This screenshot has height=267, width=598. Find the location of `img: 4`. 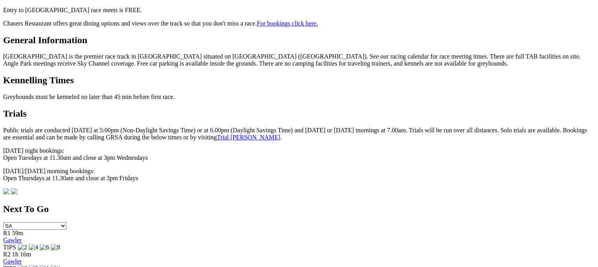

img: 4 is located at coordinates (33, 248).